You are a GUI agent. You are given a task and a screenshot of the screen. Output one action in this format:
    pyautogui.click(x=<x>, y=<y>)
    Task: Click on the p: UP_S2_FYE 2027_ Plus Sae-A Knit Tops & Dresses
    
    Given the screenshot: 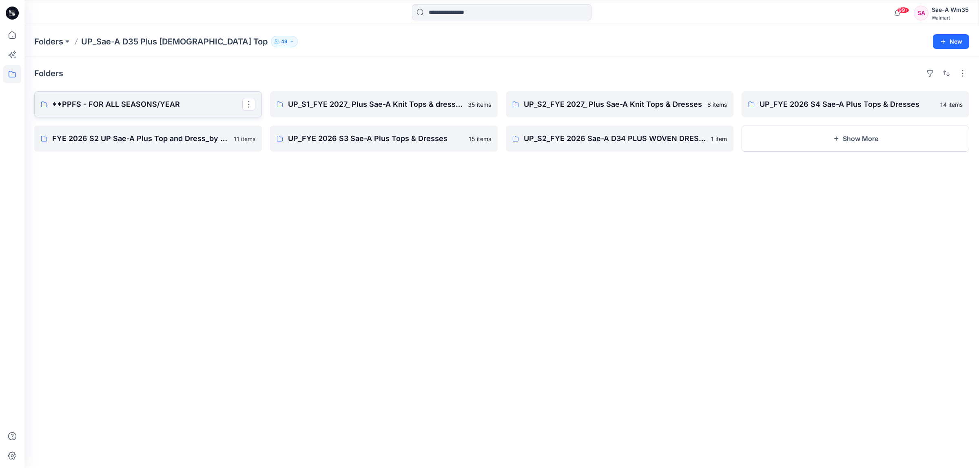 What is the action you would take?
    pyautogui.click(x=613, y=104)
    